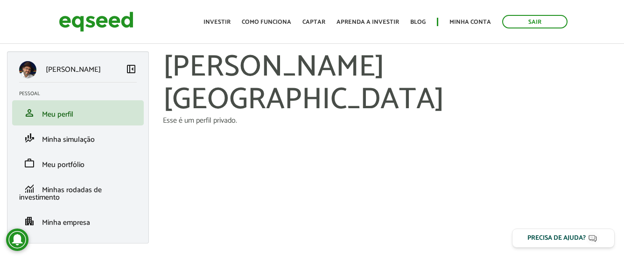  What do you see at coordinates (470, 22) in the screenshot?
I see `a: Minha conta` at bounding box center [470, 22].